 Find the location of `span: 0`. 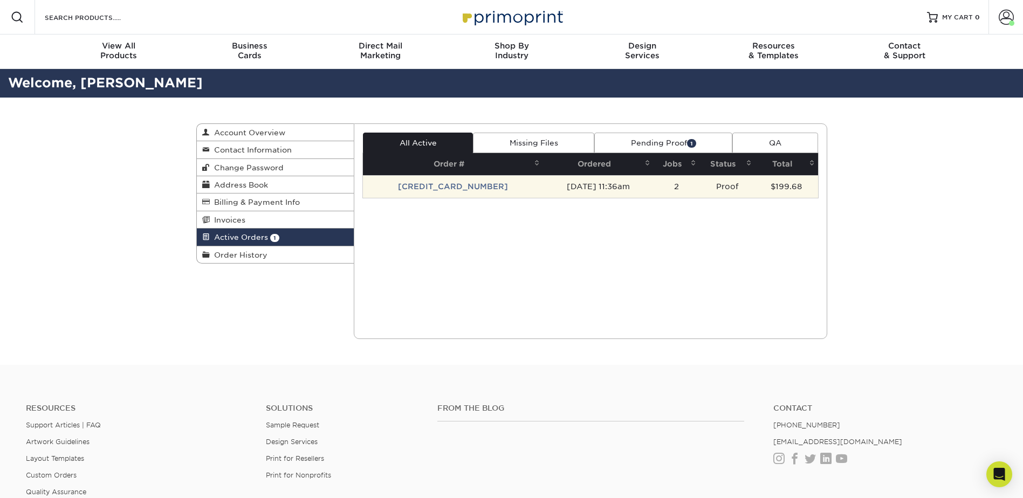

span: 0 is located at coordinates (977, 17).